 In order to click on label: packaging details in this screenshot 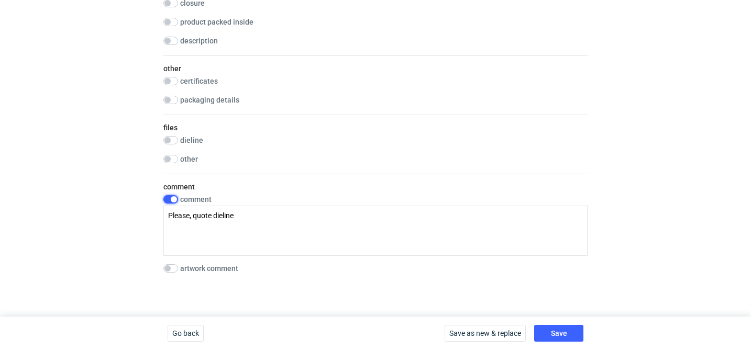, I will do `click(209, 100)`.